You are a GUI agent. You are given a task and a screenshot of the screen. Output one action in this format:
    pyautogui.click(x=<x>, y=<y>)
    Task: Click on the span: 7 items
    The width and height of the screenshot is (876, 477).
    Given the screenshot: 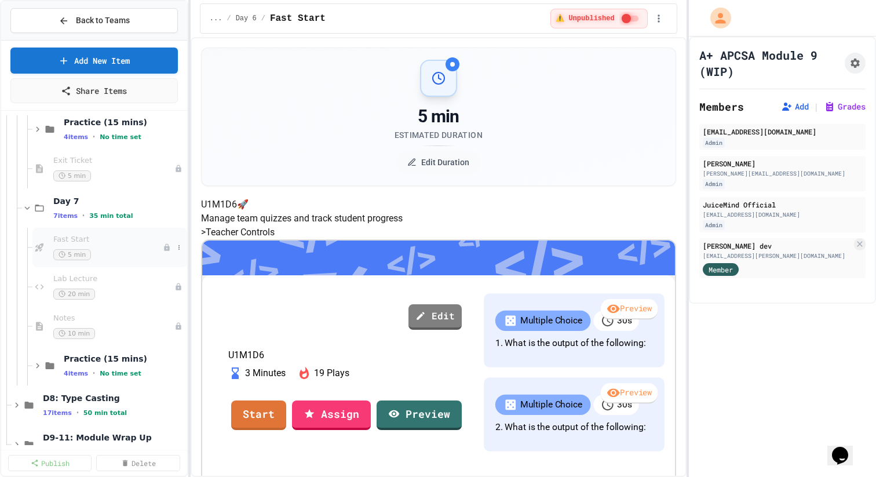 What is the action you would take?
    pyautogui.click(x=65, y=216)
    